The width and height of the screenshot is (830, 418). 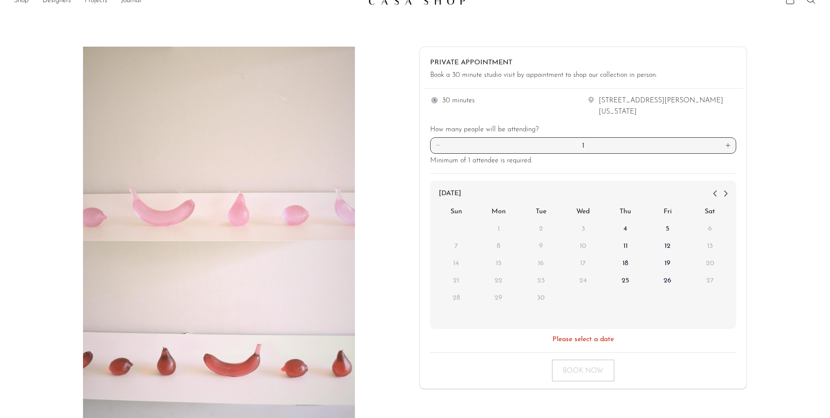 I want to click on div: Mon, so click(x=498, y=212).